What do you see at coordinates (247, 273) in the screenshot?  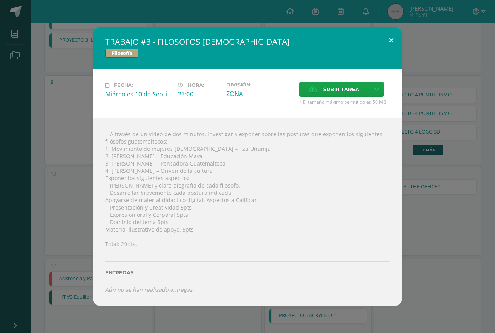 I see `label: Entregas` at bounding box center [247, 273].